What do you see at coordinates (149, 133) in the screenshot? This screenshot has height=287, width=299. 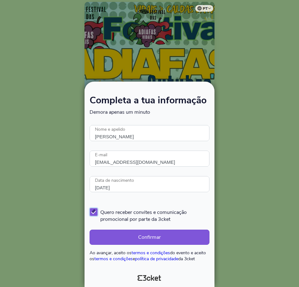 I see `input: Nome e apelido` at bounding box center [149, 133].